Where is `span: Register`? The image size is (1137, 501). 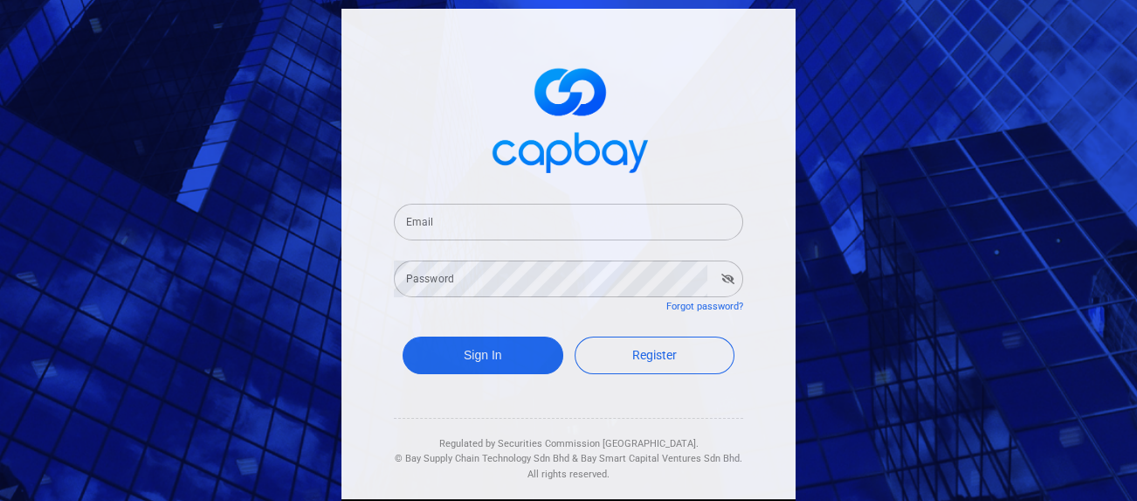
span: Register is located at coordinates (654, 355).